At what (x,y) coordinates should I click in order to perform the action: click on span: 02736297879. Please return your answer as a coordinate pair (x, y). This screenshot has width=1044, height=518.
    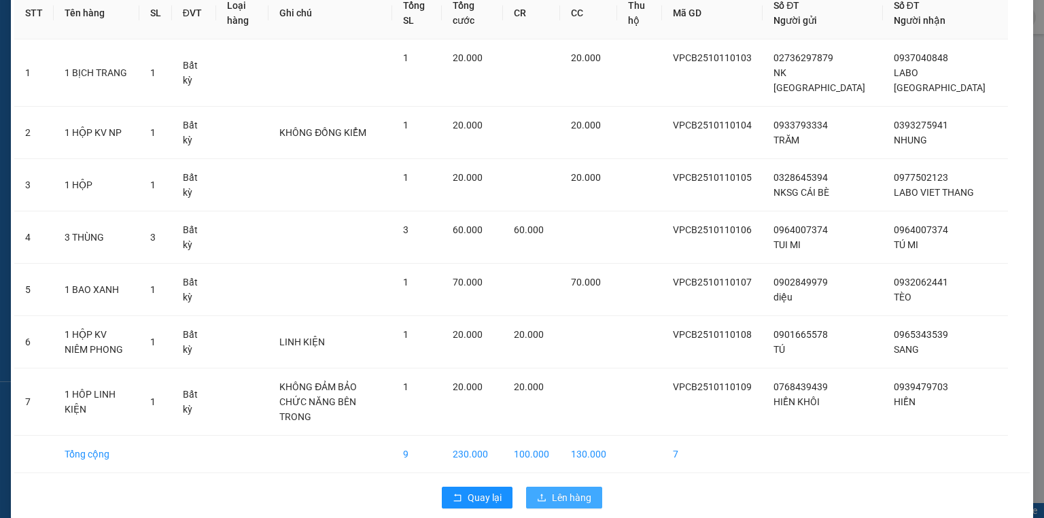
    Looking at the image, I should click on (804, 58).